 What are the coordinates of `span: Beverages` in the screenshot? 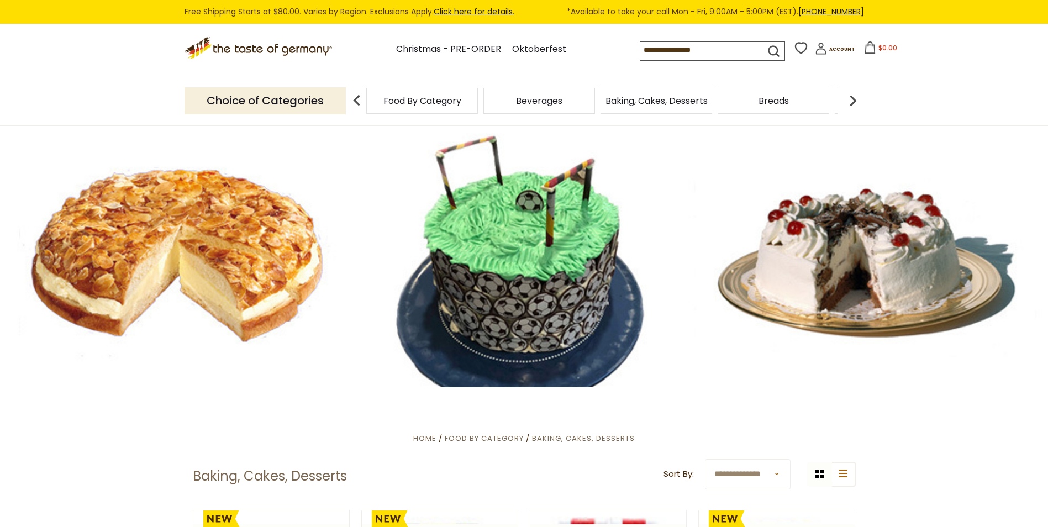 It's located at (539, 101).